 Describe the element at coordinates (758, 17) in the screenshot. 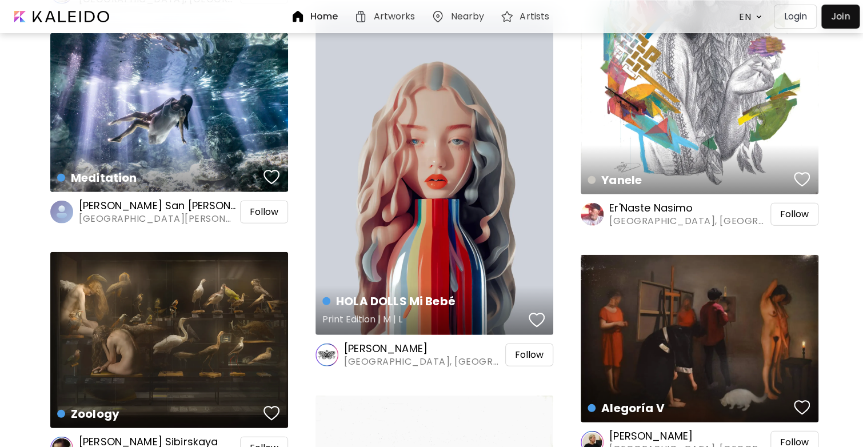

I see `img: arrow down` at that location.